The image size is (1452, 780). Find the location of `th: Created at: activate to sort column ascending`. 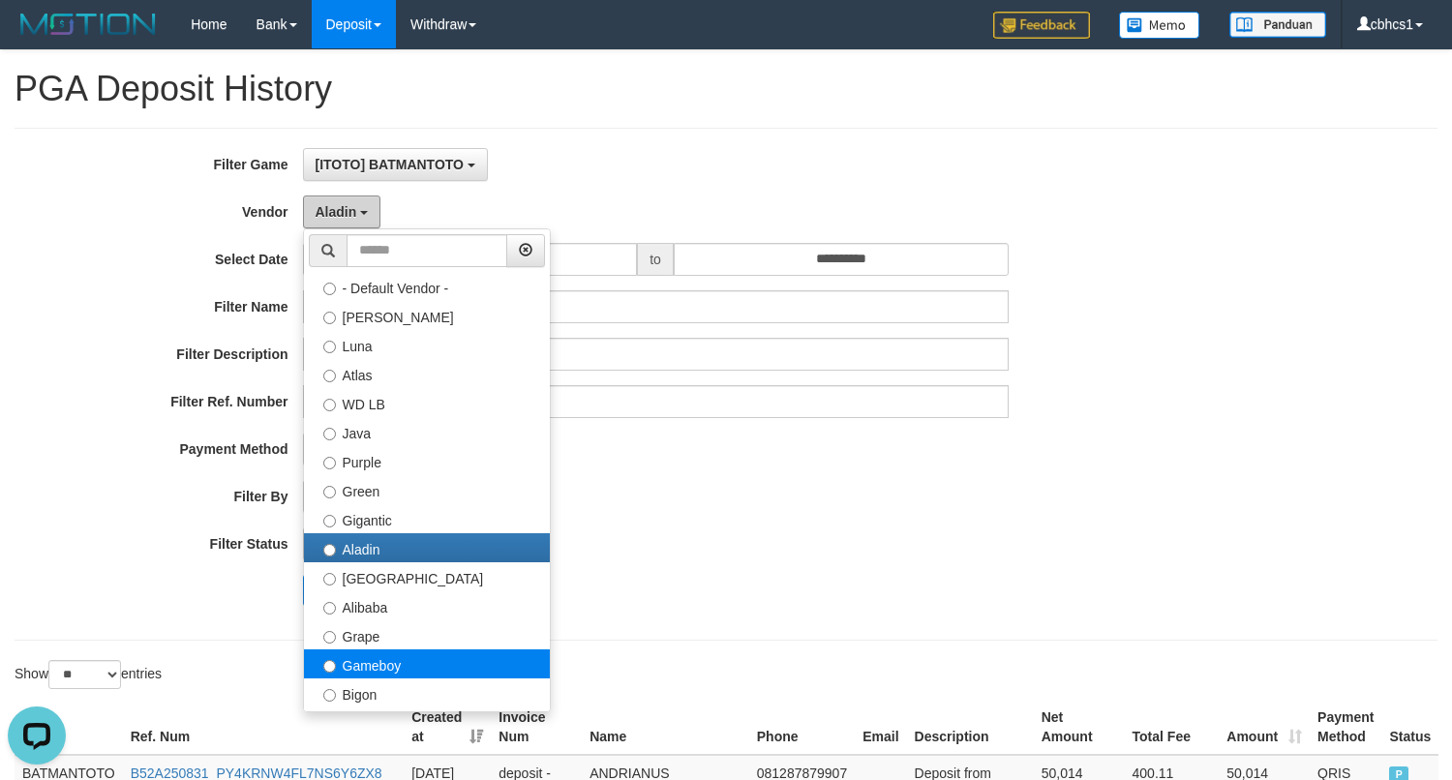

th: Created at: activate to sort column ascending is located at coordinates (447, 727).